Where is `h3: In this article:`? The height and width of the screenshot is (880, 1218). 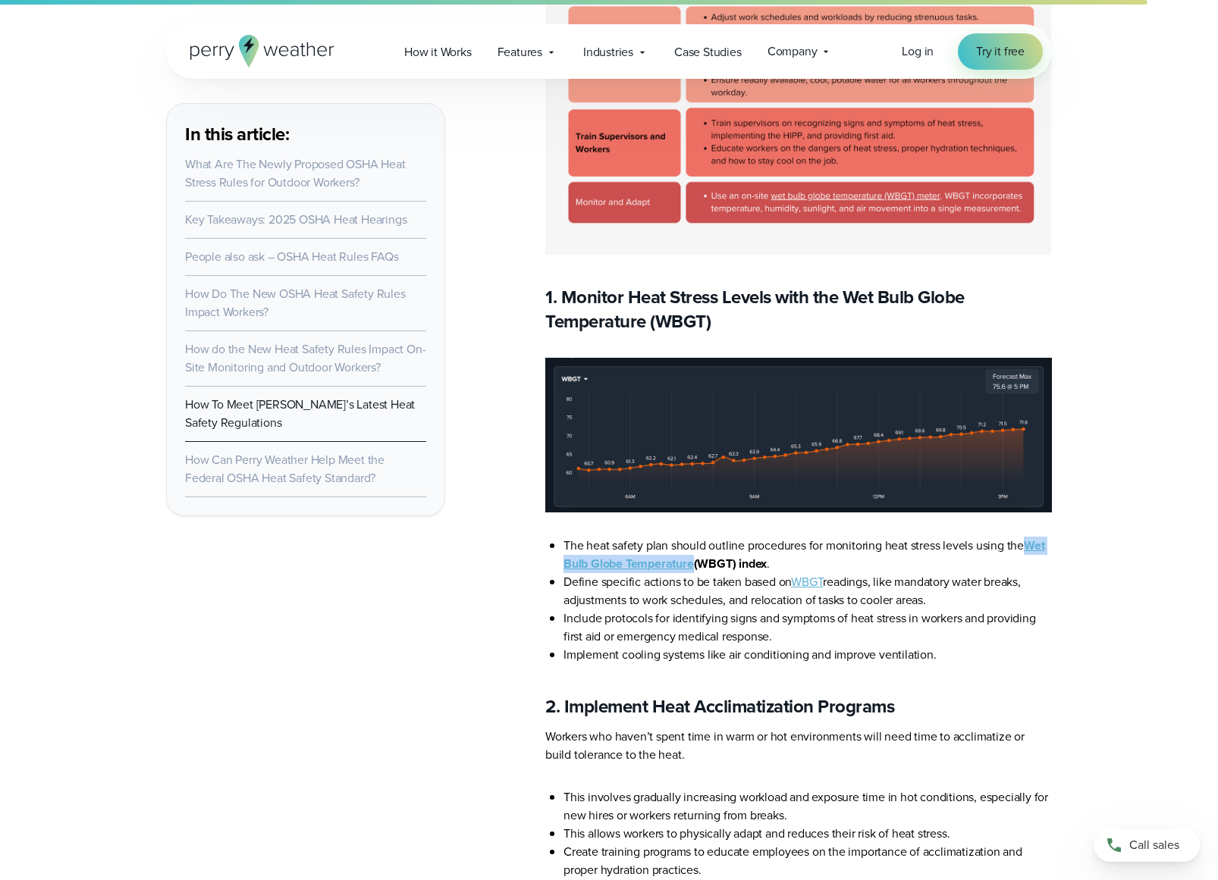
h3: In this article: is located at coordinates (306, 134).